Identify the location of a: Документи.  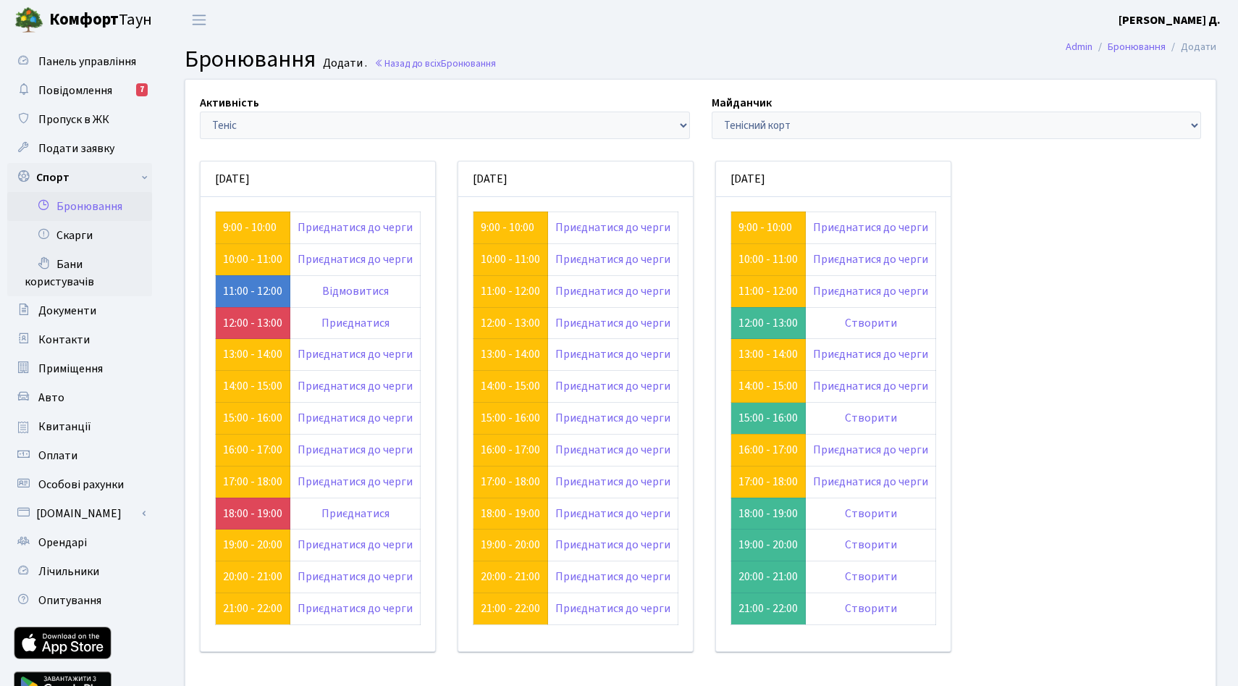
(80, 311).